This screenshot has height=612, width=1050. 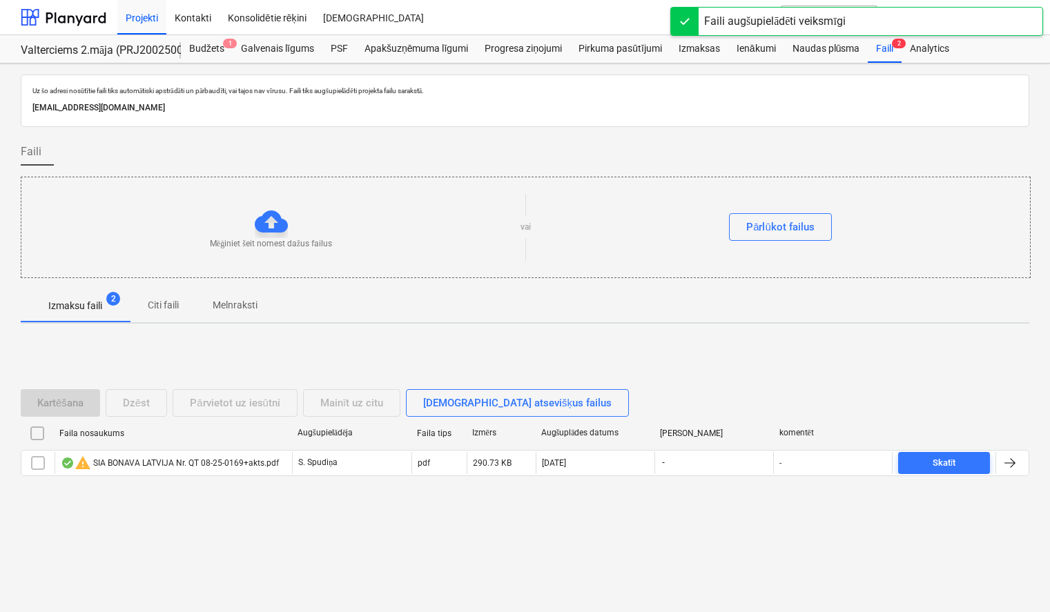 I want to click on a: Galvenais līgums, so click(x=277, y=49).